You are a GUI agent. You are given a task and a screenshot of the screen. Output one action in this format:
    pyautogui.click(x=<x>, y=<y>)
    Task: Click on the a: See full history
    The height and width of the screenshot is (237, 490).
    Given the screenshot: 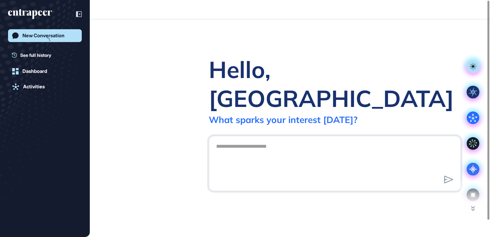 What is the action you would take?
    pyautogui.click(x=47, y=55)
    